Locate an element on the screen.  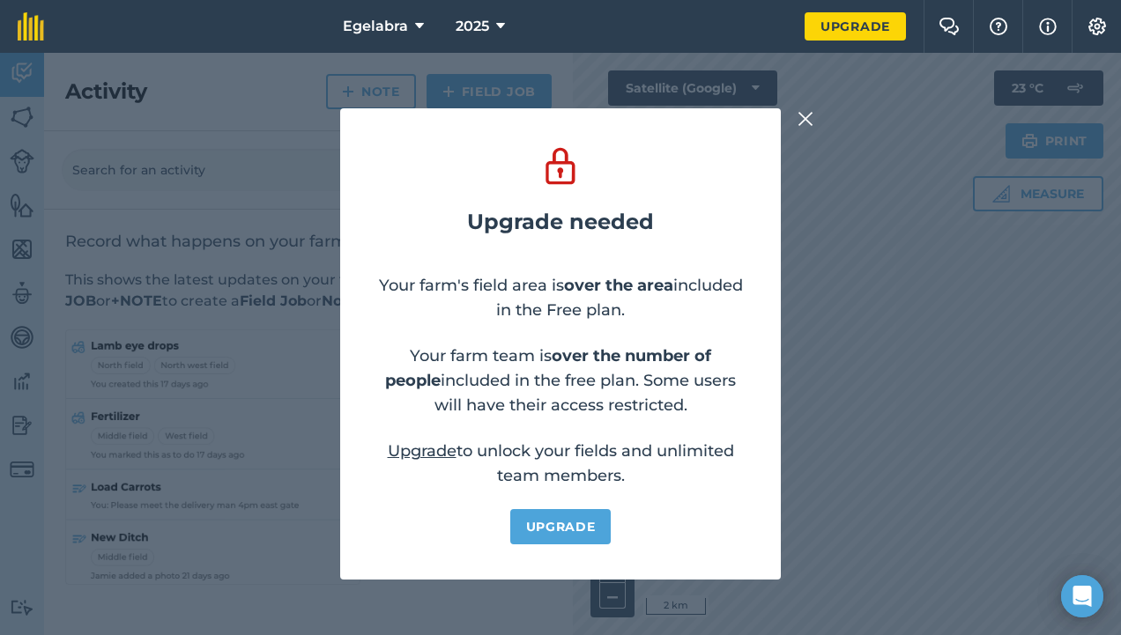
div: Open Intercom Messenger is located at coordinates (1082, 596).